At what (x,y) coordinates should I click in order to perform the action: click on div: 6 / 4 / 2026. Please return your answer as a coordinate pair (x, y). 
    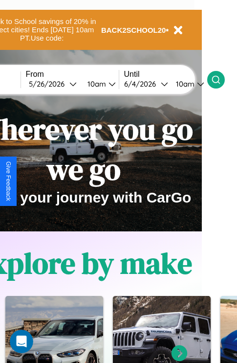
    Looking at the image, I should click on (142, 84).